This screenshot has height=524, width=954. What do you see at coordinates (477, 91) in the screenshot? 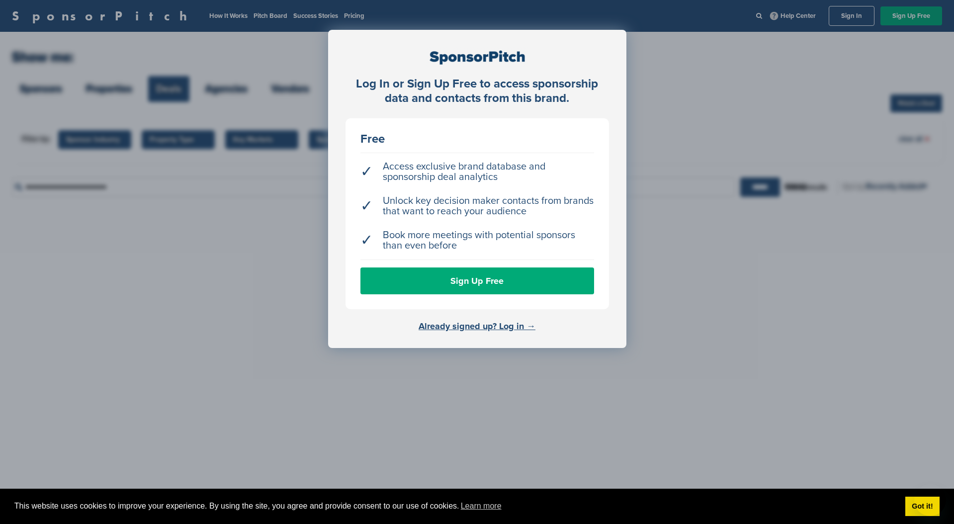
I see `div: Log In or Sign Up Free to access sponsorship data and contacts from this brand.` at bounding box center [477, 91].